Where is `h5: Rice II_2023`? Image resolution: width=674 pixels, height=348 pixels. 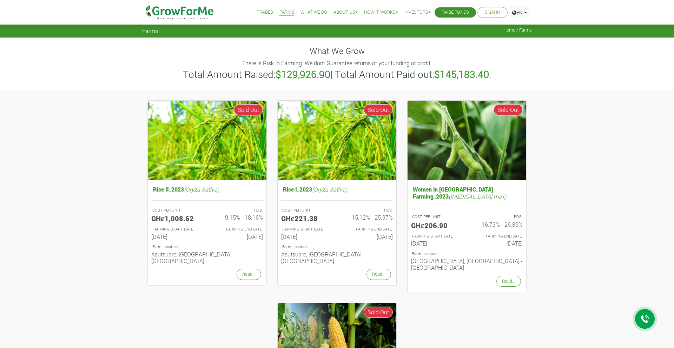
h5: Rice II_2023 is located at coordinates (207, 189).